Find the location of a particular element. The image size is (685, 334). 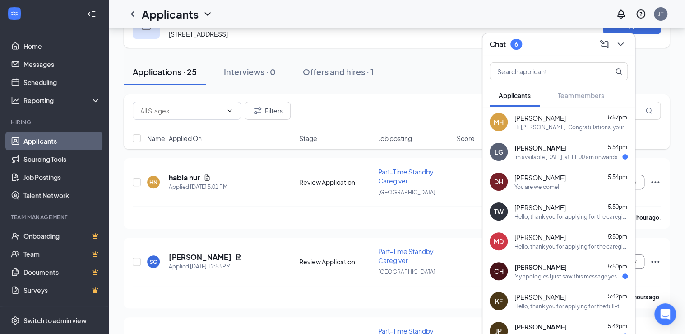

a: Home is located at coordinates (62, 46).